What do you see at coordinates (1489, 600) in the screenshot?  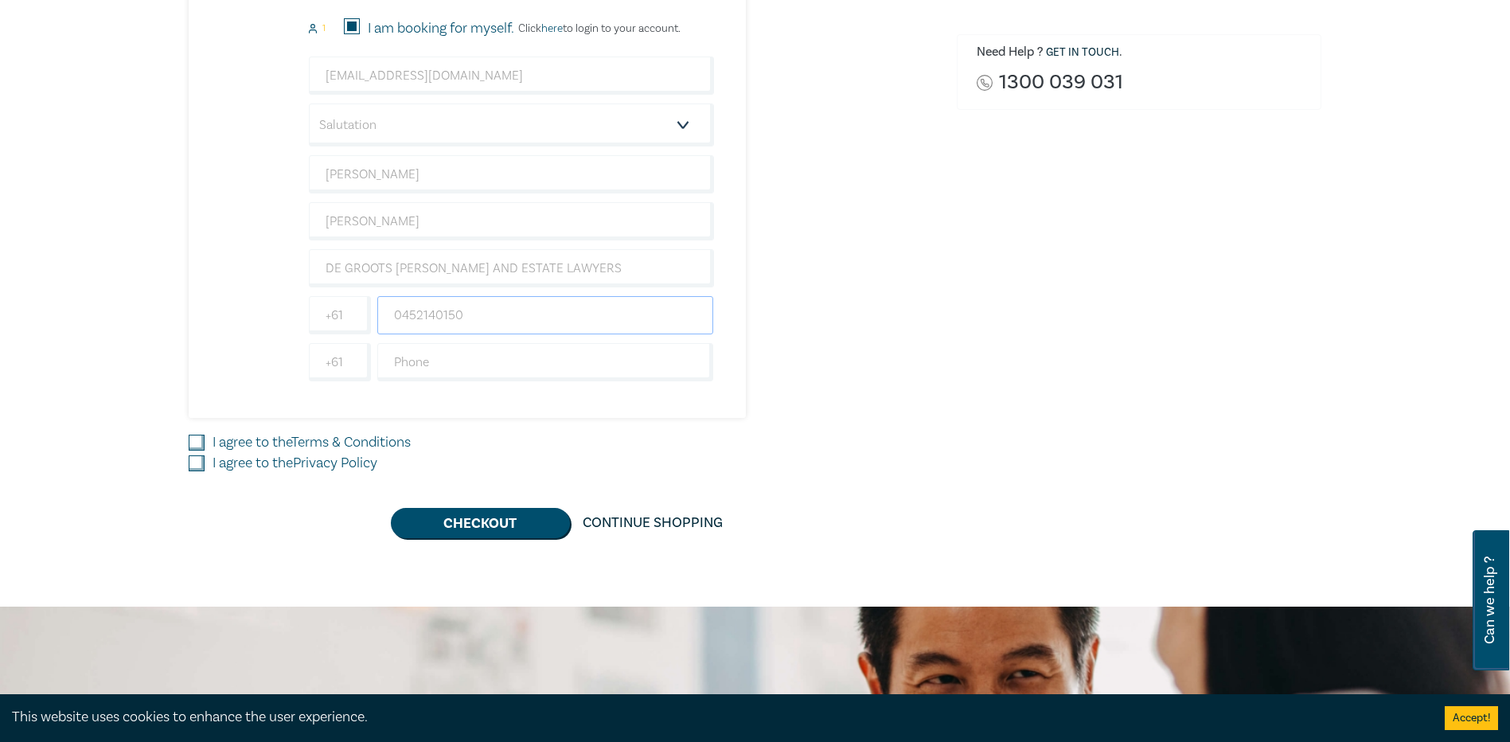 I see `span: Can we help ?` at bounding box center [1489, 600].